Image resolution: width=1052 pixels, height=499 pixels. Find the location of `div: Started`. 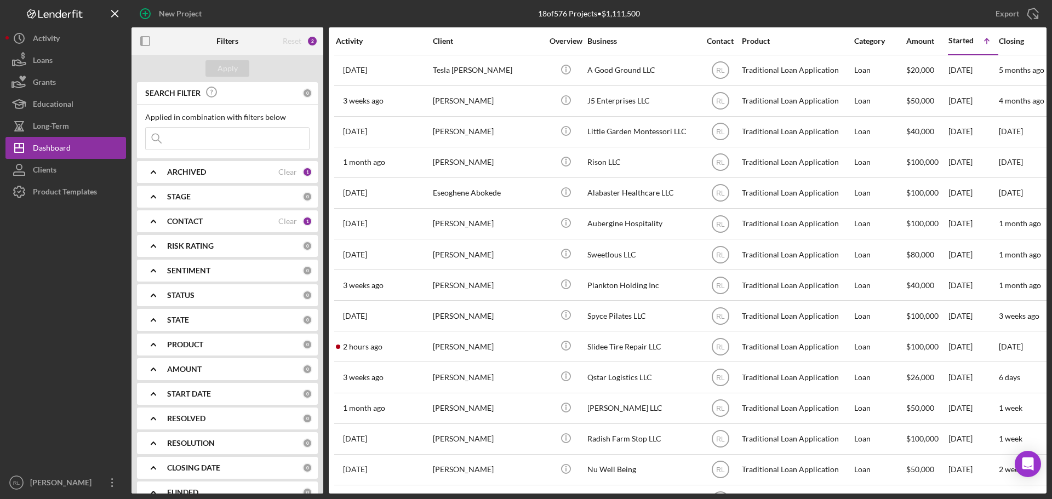

div: Started is located at coordinates (961, 41).